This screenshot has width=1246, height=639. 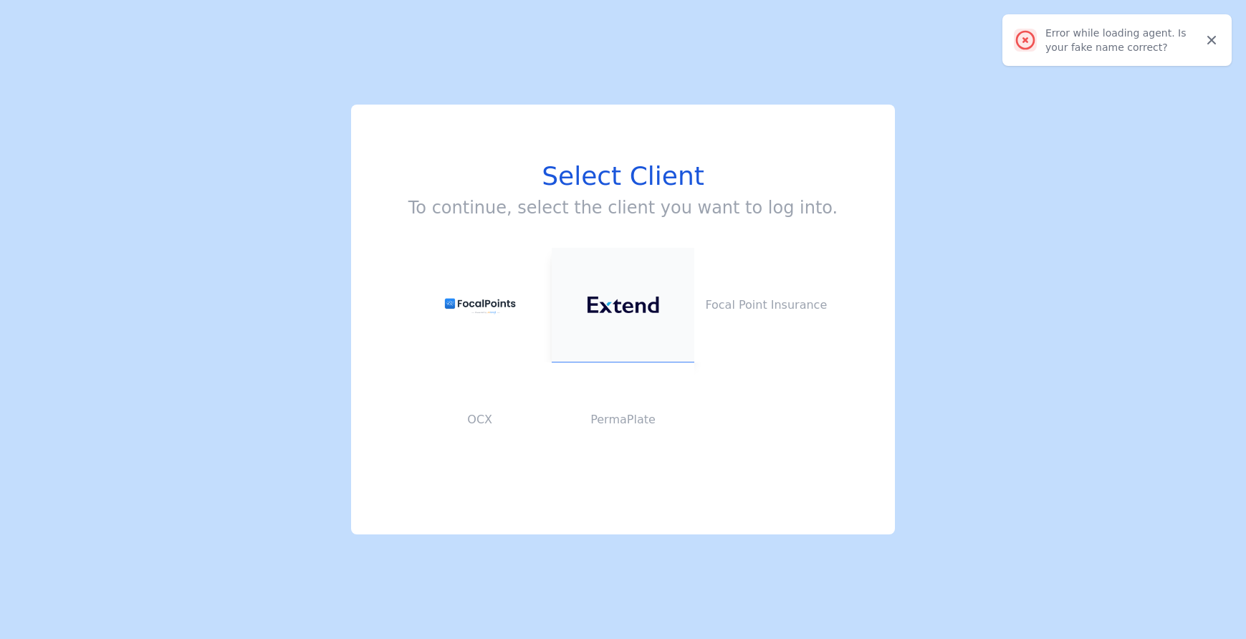 What do you see at coordinates (1212, 40) in the screenshot?
I see `button: Close` at bounding box center [1212, 40].